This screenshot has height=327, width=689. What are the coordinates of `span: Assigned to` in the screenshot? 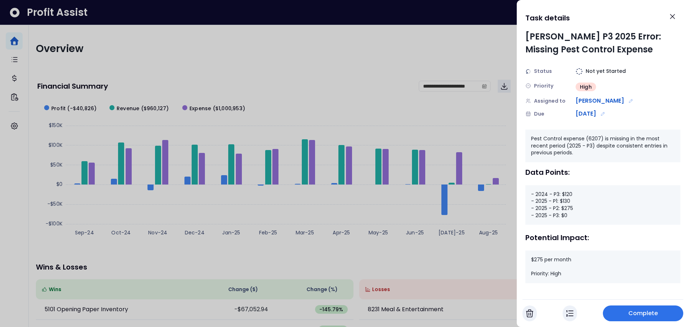 It's located at (550, 101).